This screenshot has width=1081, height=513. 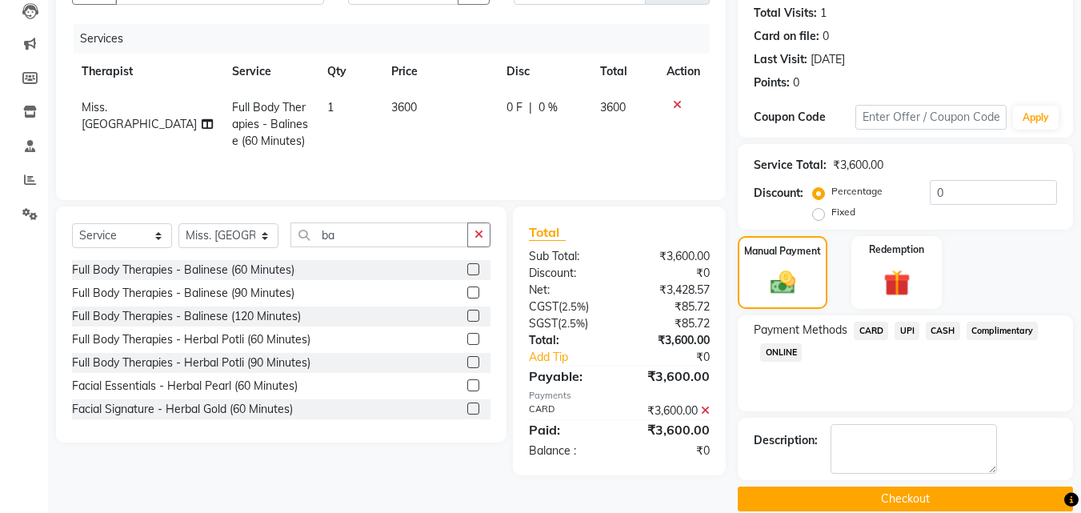 What do you see at coordinates (786, 440) in the screenshot?
I see `div: Description:` at bounding box center [786, 440].